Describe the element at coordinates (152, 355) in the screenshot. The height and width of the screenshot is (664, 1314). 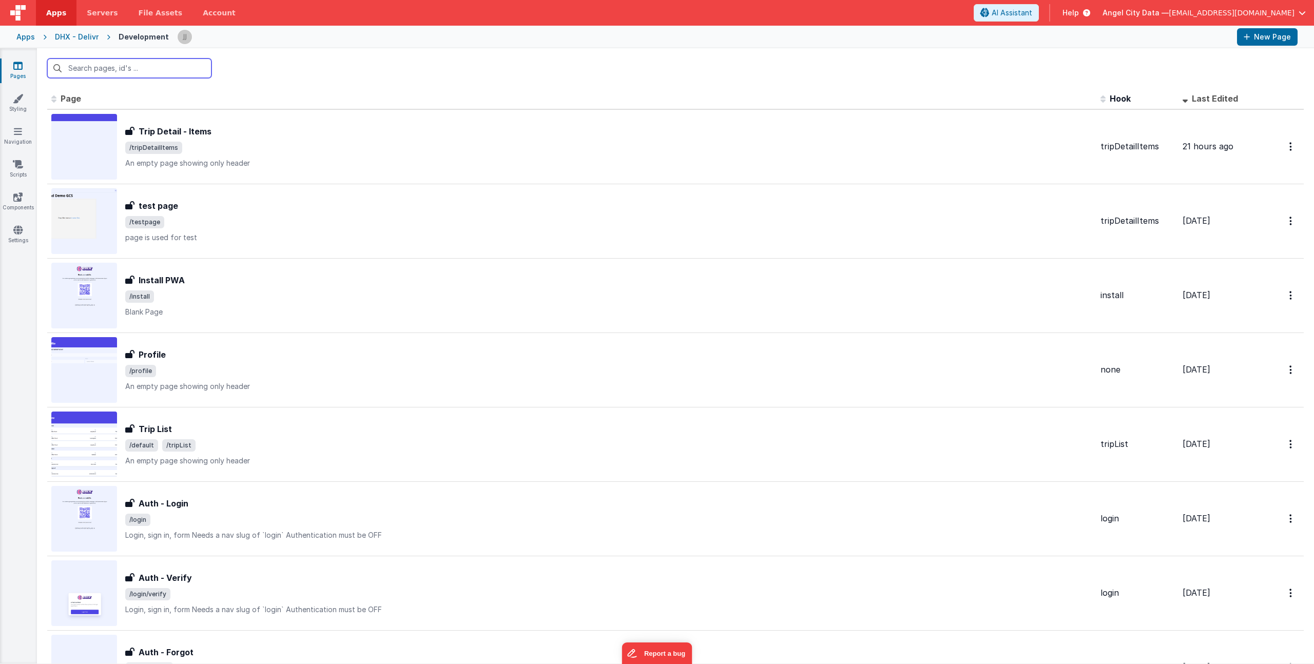
I see `h3: Profile` at that location.